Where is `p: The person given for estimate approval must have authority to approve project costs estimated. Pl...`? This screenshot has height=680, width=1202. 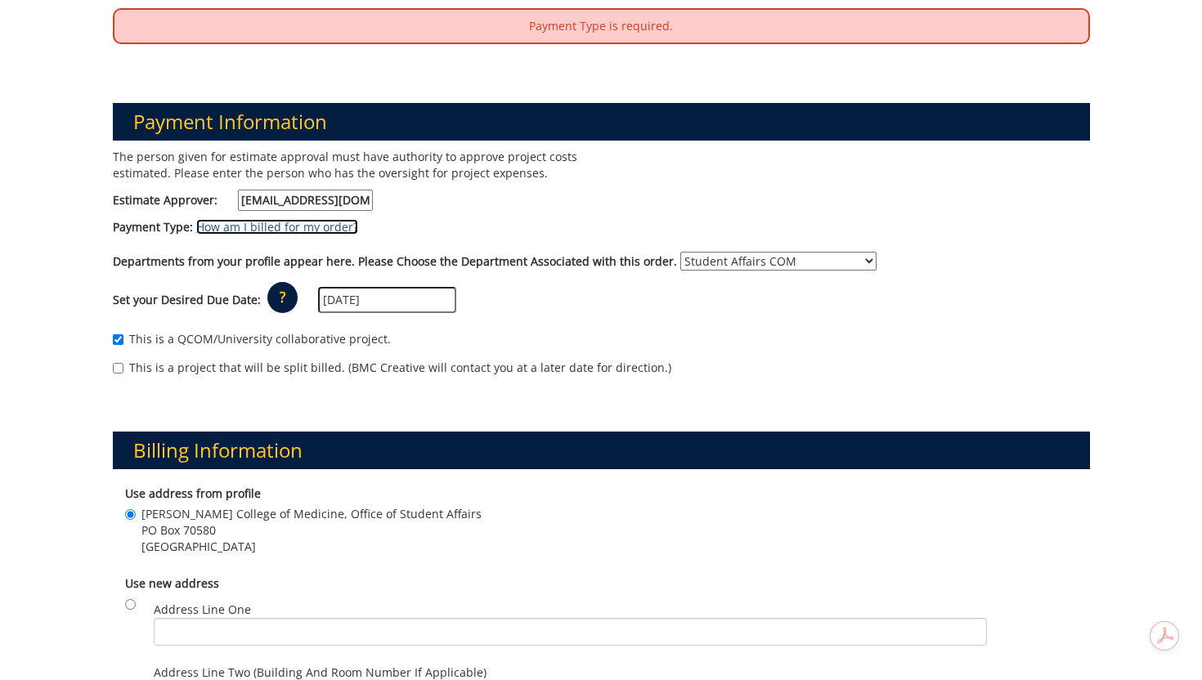
p: The person given for estimate approval must have authority to approve project costs estimated. Pl... is located at coordinates (351, 165).